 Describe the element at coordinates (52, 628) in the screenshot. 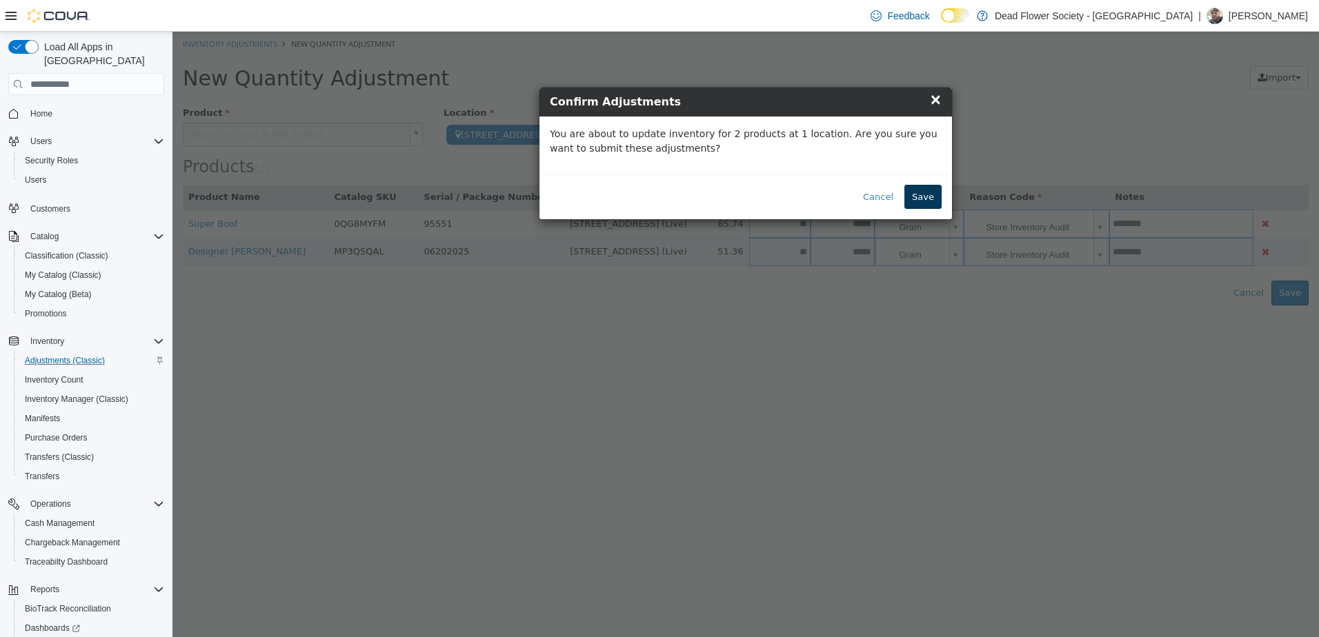

I see `a: Dashboards` at that location.